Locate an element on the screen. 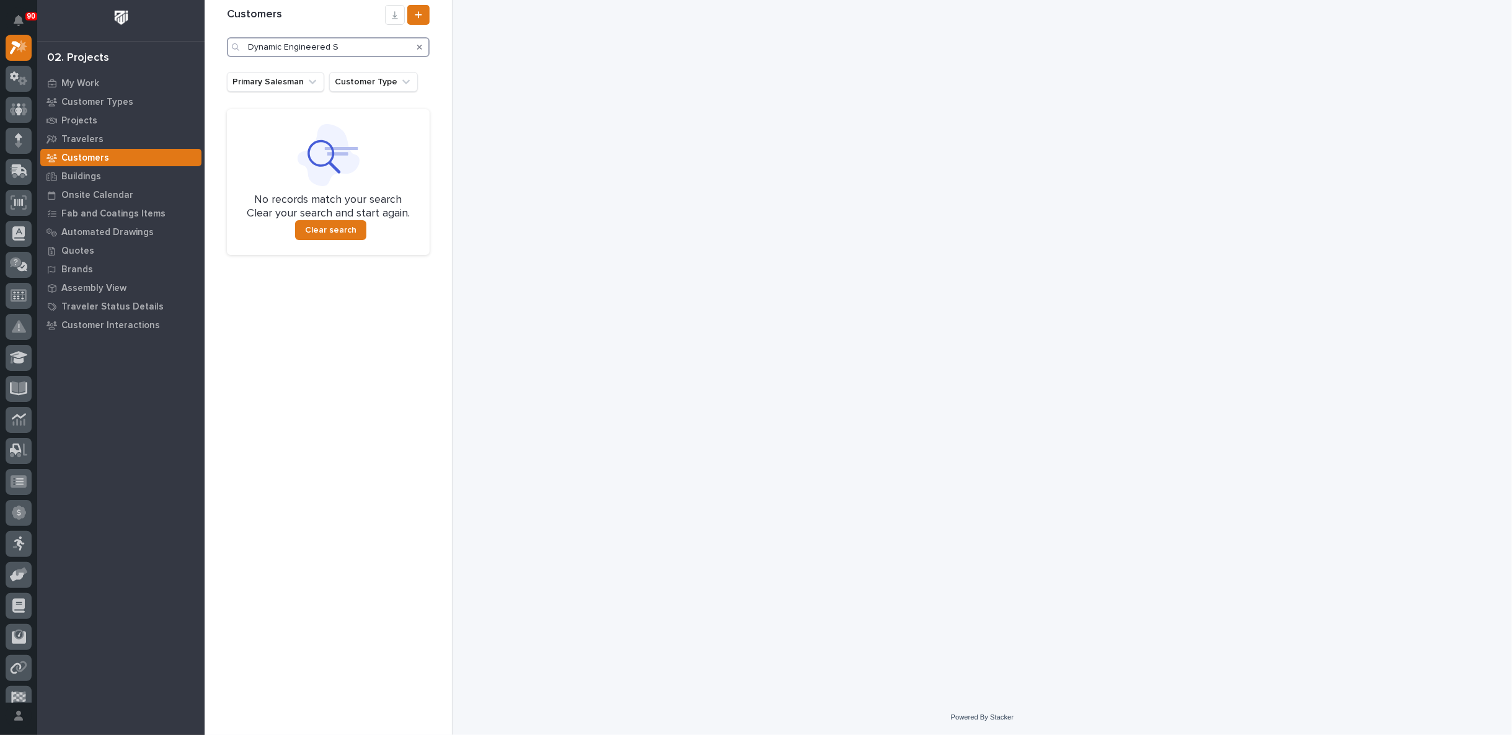 Image resolution: width=1512 pixels, height=735 pixels. p: Projects is located at coordinates (79, 121).